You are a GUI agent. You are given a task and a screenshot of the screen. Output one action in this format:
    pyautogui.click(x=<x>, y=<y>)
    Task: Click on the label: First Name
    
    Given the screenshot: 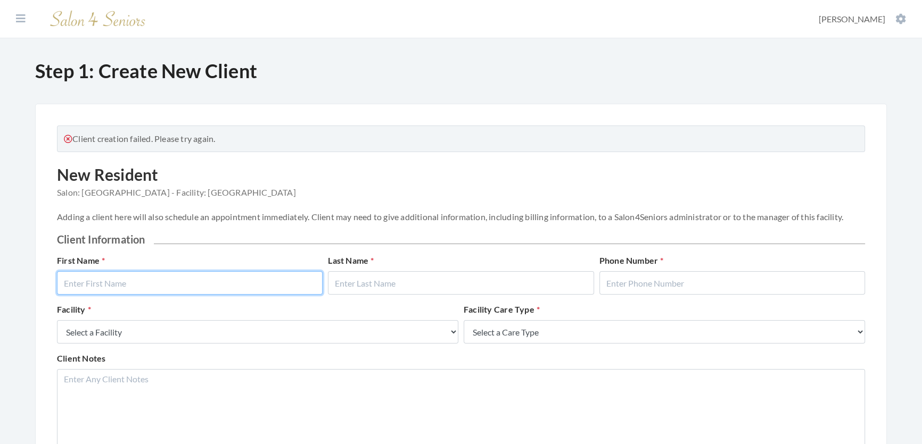 What is the action you would take?
    pyautogui.click(x=81, y=261)
    